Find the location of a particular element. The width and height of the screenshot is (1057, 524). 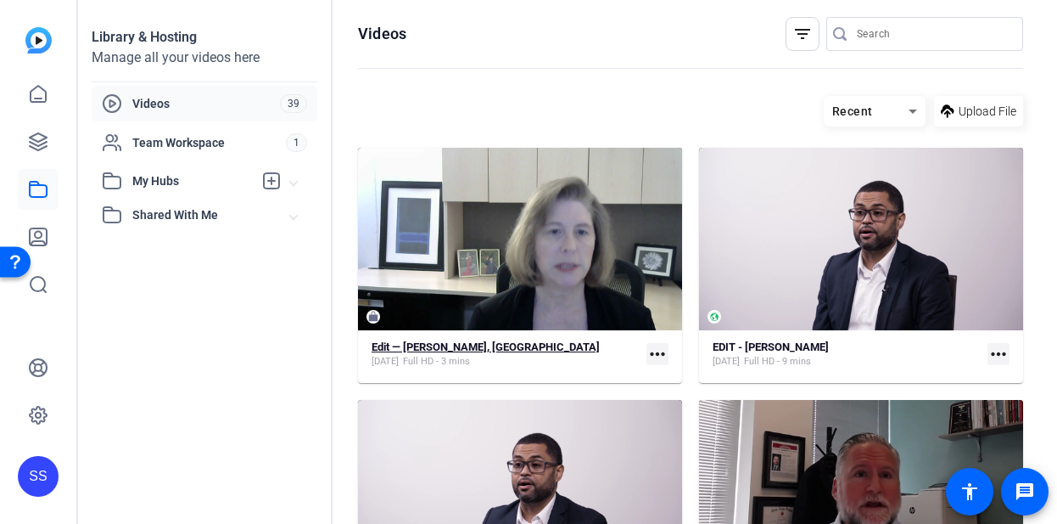

mat-expansion-panel-header: My Hubs is located at coordinates (205, 181).